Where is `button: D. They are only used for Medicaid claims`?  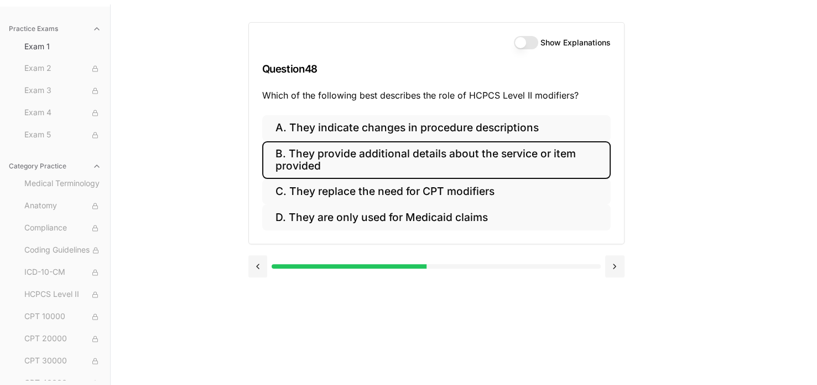 button: D. They are only used for Medicaid claims is located at coordinates (437, 217).